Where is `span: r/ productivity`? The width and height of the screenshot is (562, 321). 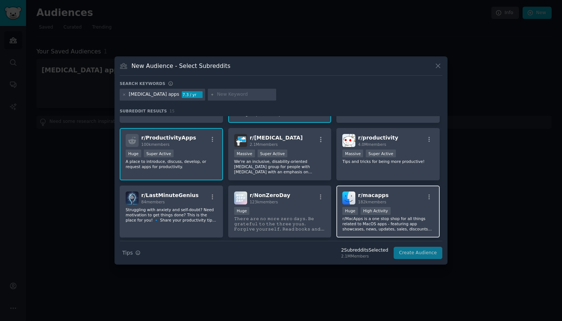 span: r/ productivity is located at coordinates (378, 138).